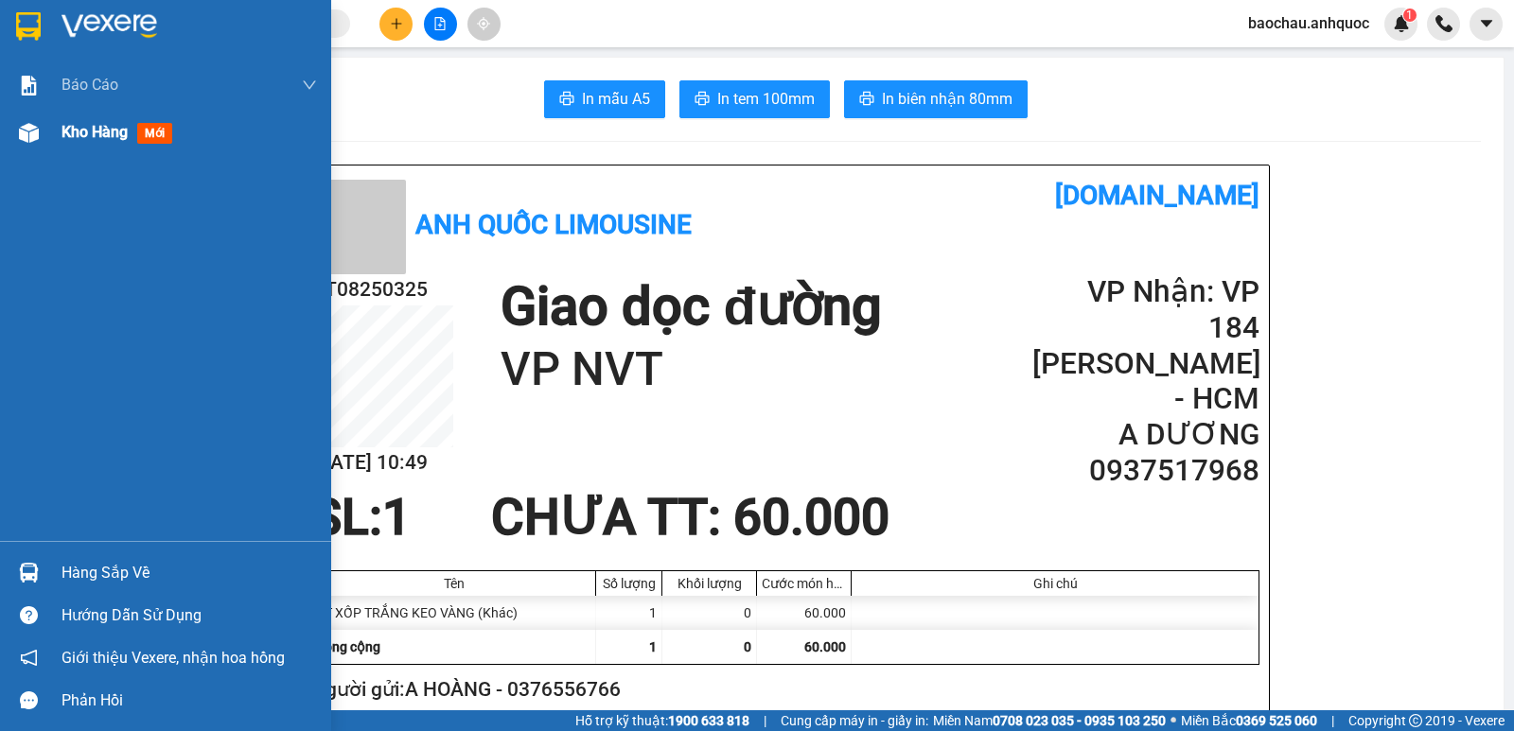 The height and width of the screenshot is (731, 1514). Describe the element at coordinates (690, 518) in the screenshot. I see `div: CHƯA TT : 60.000` at that location.